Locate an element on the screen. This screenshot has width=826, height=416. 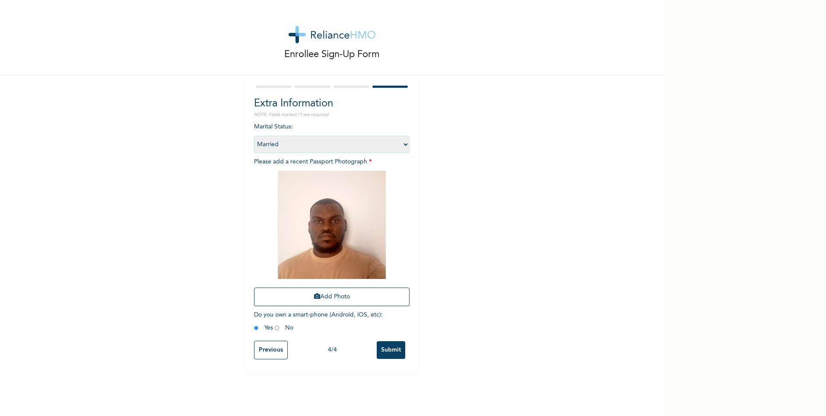
span: Marital Status : is located at coordinates (332, 135).